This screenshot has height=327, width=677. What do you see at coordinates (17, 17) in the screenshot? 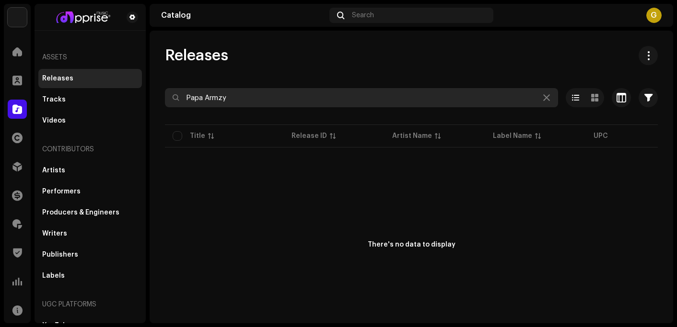
I see `img: 1c16f3de-5afb-4452-805d-3f3454e20b1b` at bounding box center [17, 17].